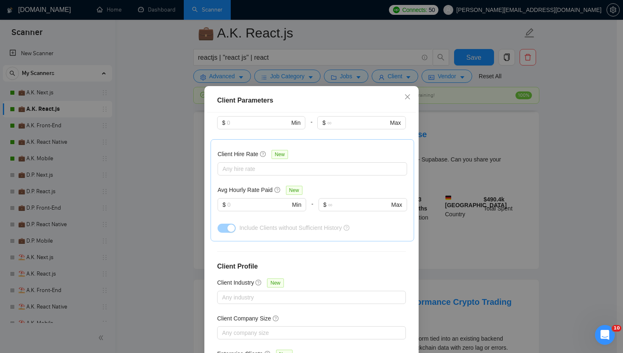 This screenshot has height=353, width=623. Describe the element at coordinates (291, 228) in the screenshot. I see `span: Include Clients without Sufficient History` at that location.